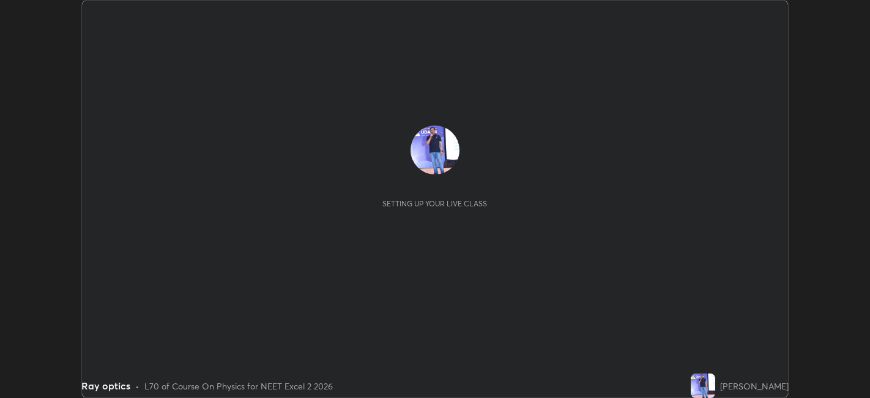 The image size is (870, 398). Describe the element at coordinates (106, 385) in the screenshot. I see `div: Ray optics` at that location.